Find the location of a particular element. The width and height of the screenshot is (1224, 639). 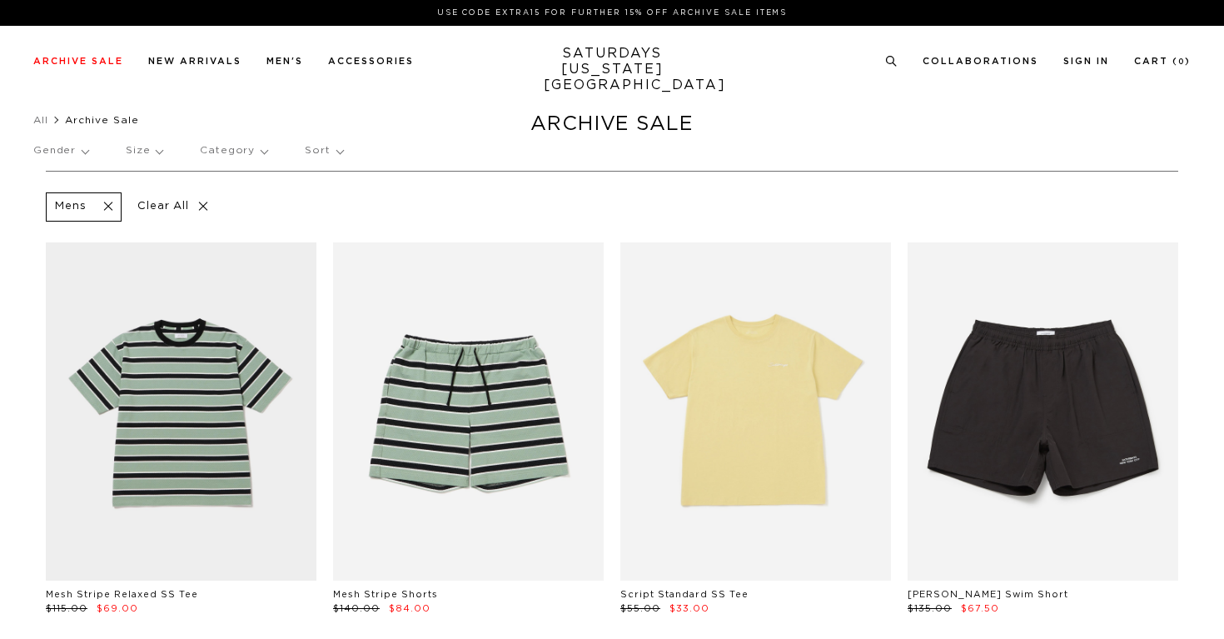

p: Mens is located at coordinates (70, 207).